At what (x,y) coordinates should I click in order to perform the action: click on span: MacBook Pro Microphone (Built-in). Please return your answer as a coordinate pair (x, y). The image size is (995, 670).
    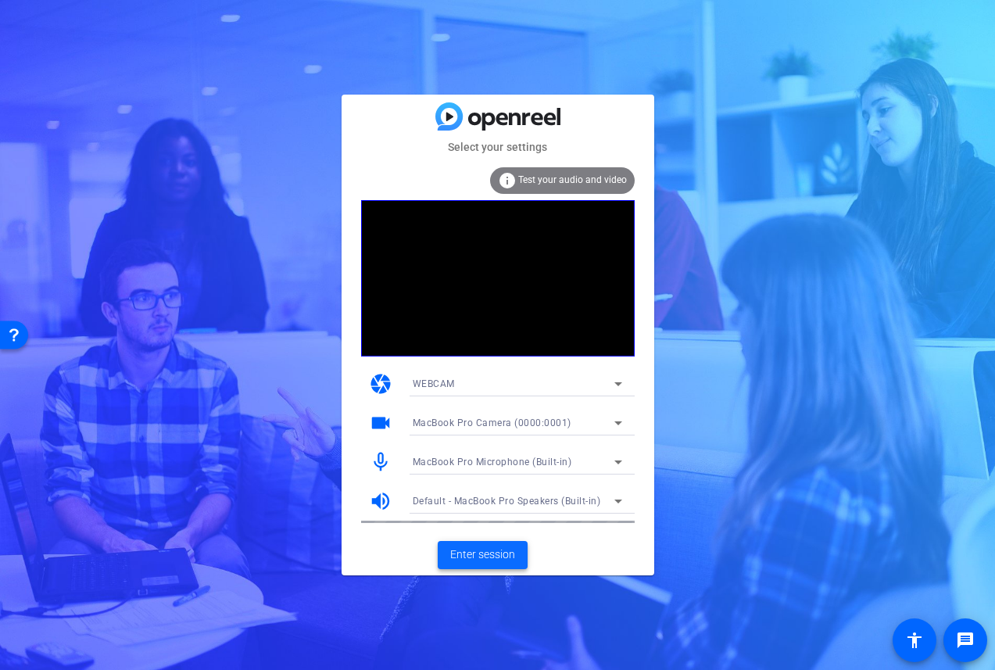
    Looking at the image, I should click on (492, 462).